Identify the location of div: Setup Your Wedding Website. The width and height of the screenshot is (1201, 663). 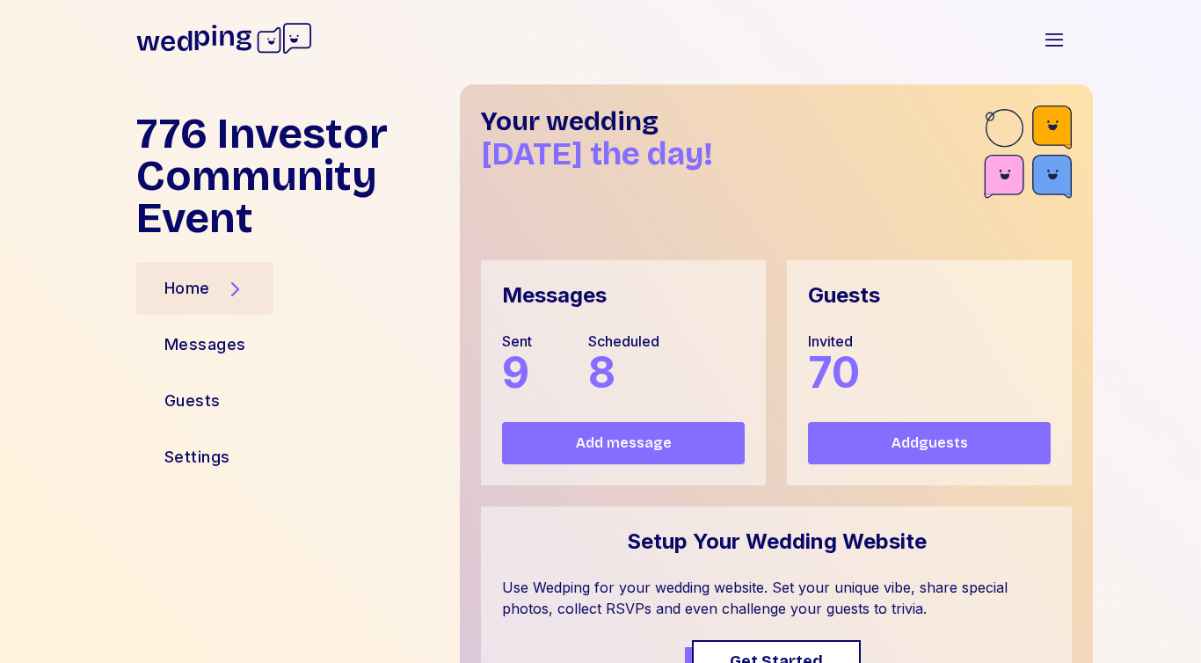
(776, 541).